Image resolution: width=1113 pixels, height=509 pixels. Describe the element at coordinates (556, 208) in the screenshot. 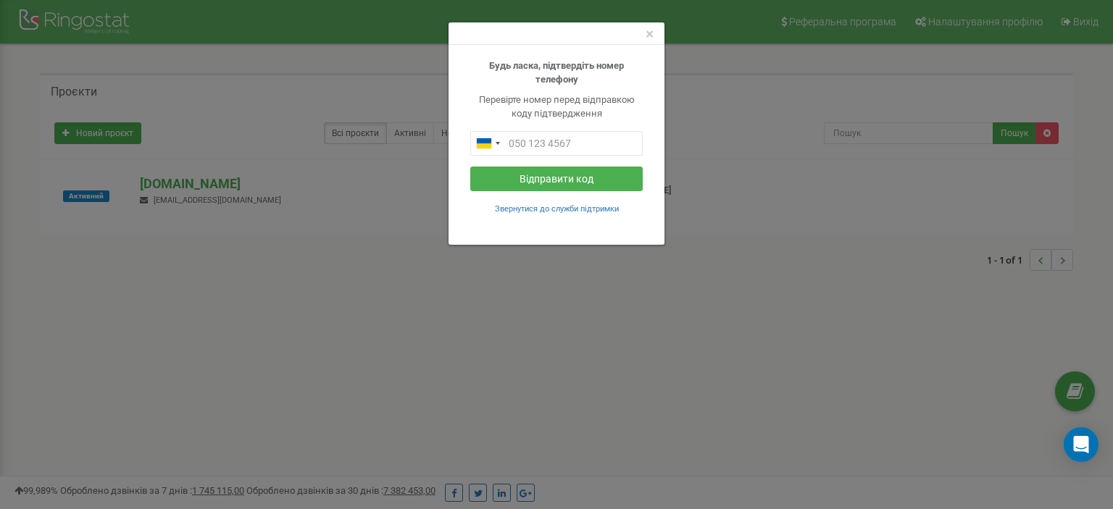

I see `a: Звернутися до служби підтримки` at that location.